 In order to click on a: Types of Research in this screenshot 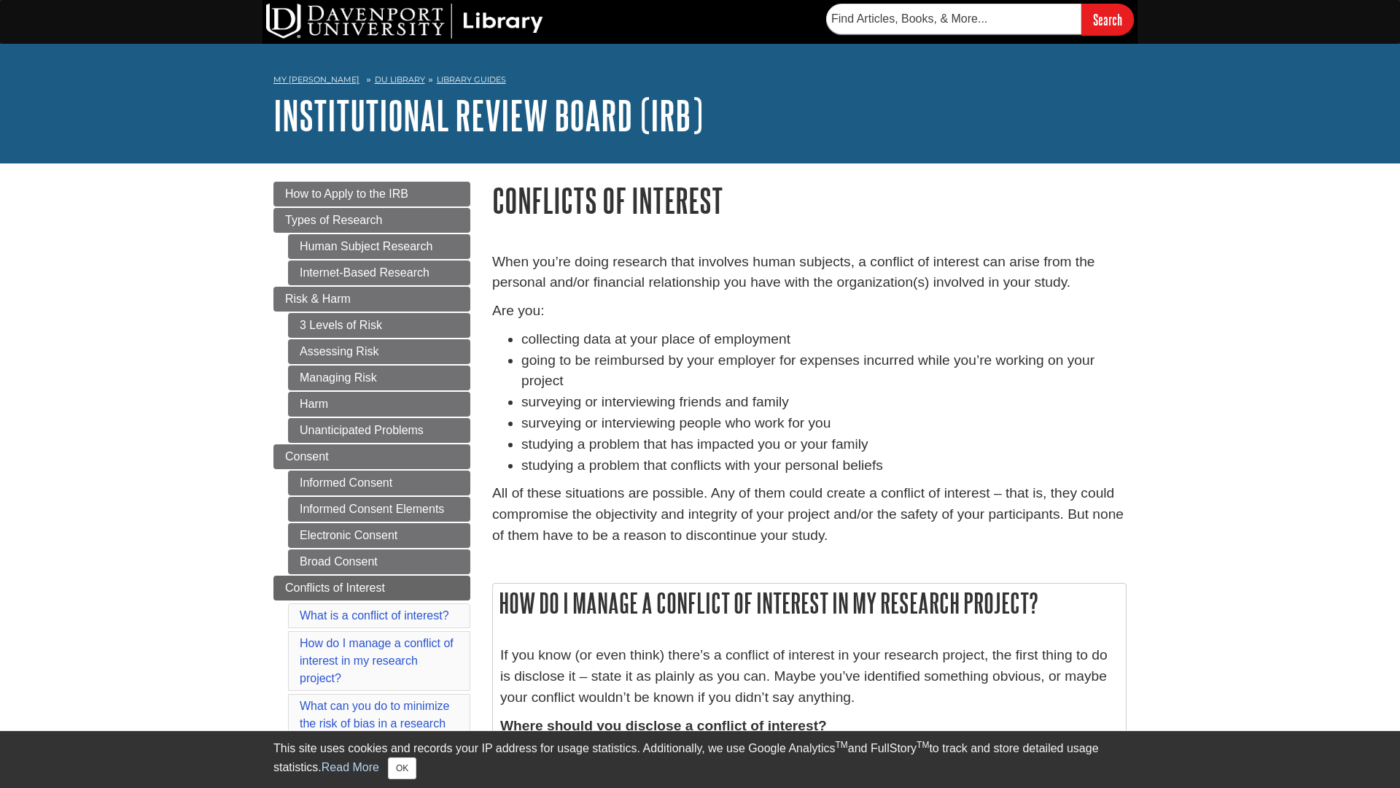, I will do `click(372, 220)`.